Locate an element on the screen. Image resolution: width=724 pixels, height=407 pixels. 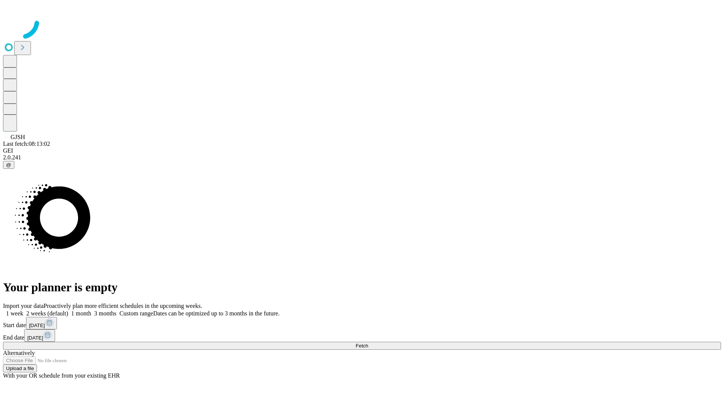
span: Proactively plan more efficient schedules in the upcoming weeks. is located at coordinates (123, 306).